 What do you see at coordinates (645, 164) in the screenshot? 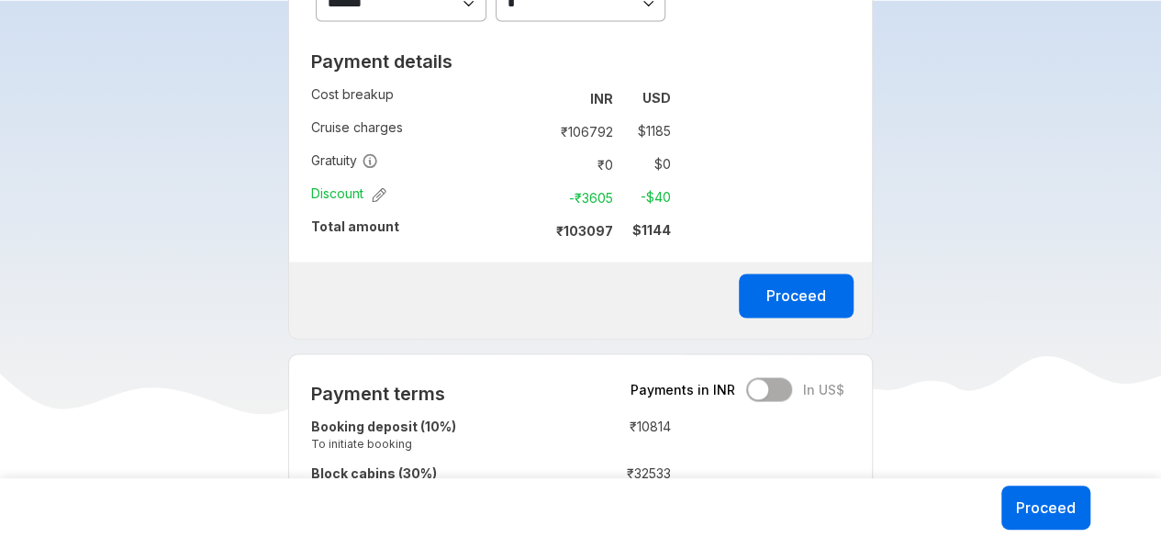
I see `td: $ 0` at bounding box center [645, 164].